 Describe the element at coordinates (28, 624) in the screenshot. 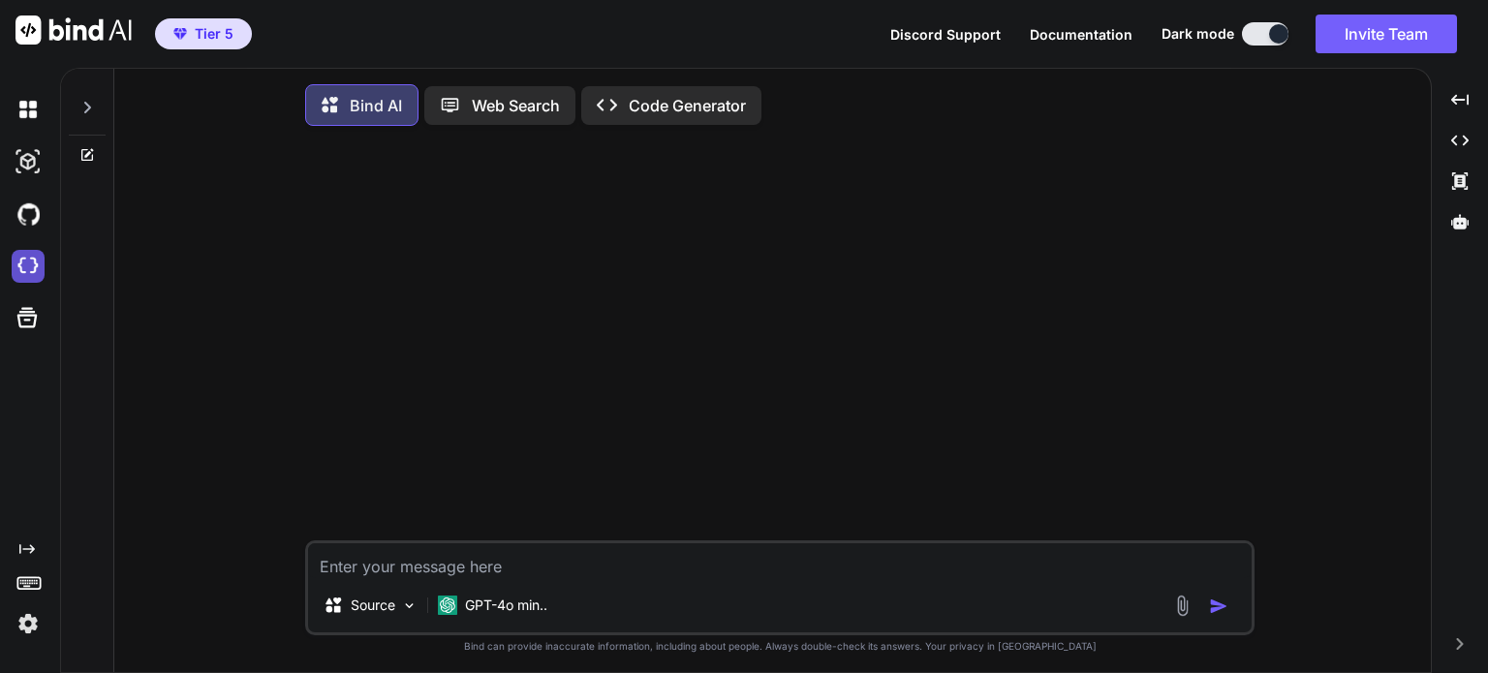

I see `img: settings` at that location.